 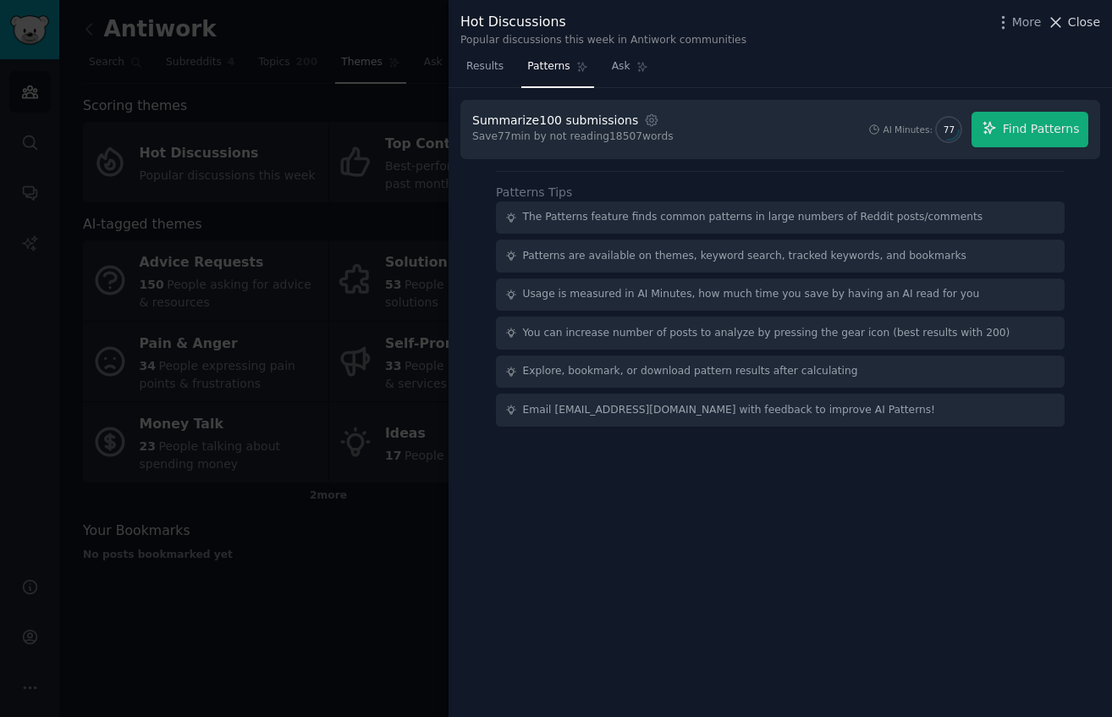 I want to click on span: Find Patterns, so click(x=1041, y=129).